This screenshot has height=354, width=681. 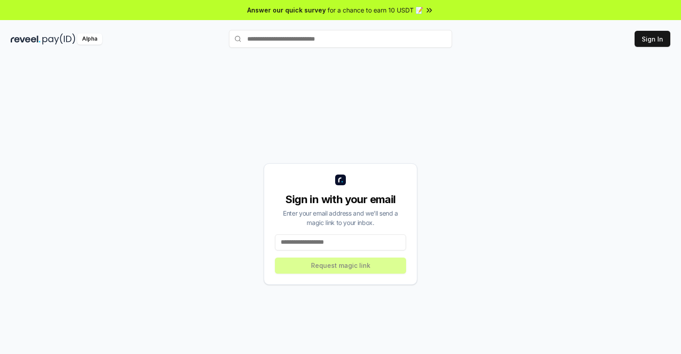 I want to click on img: logo_small, so click(x=340, y=180).